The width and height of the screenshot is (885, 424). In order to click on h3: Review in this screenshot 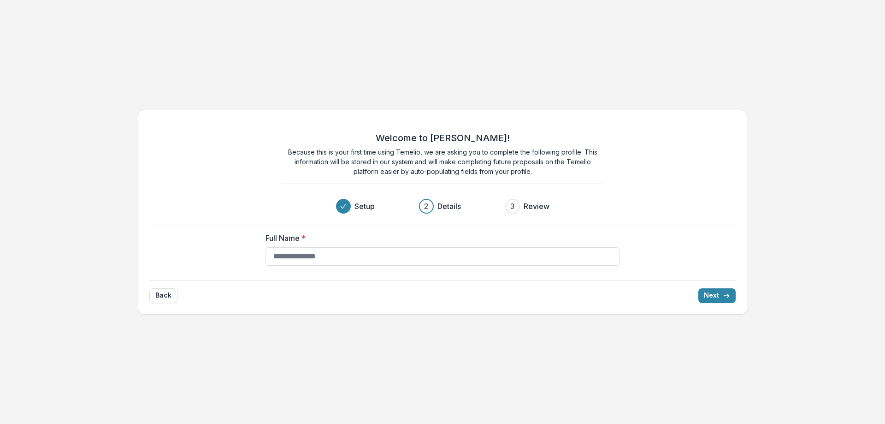, I will do `click(537, 206)`.